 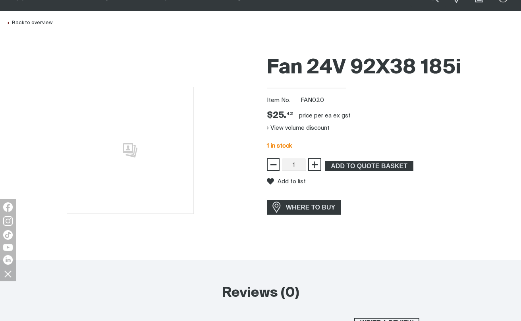 I want to click on img: hide socials, so click(x=8, y=274).